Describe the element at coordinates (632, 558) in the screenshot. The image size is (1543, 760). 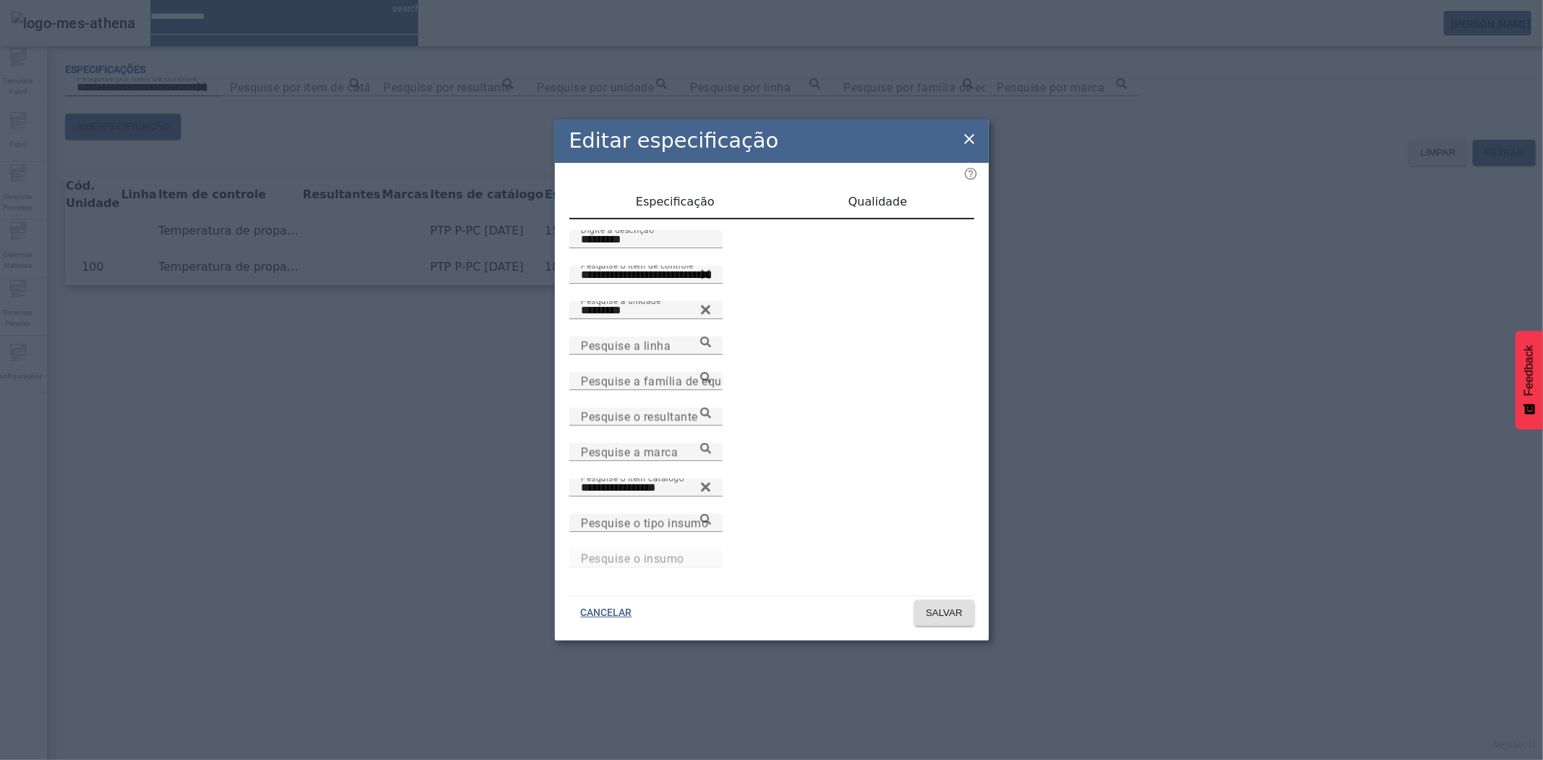
I see `mat-label: Pesquise o insumo` at that location.